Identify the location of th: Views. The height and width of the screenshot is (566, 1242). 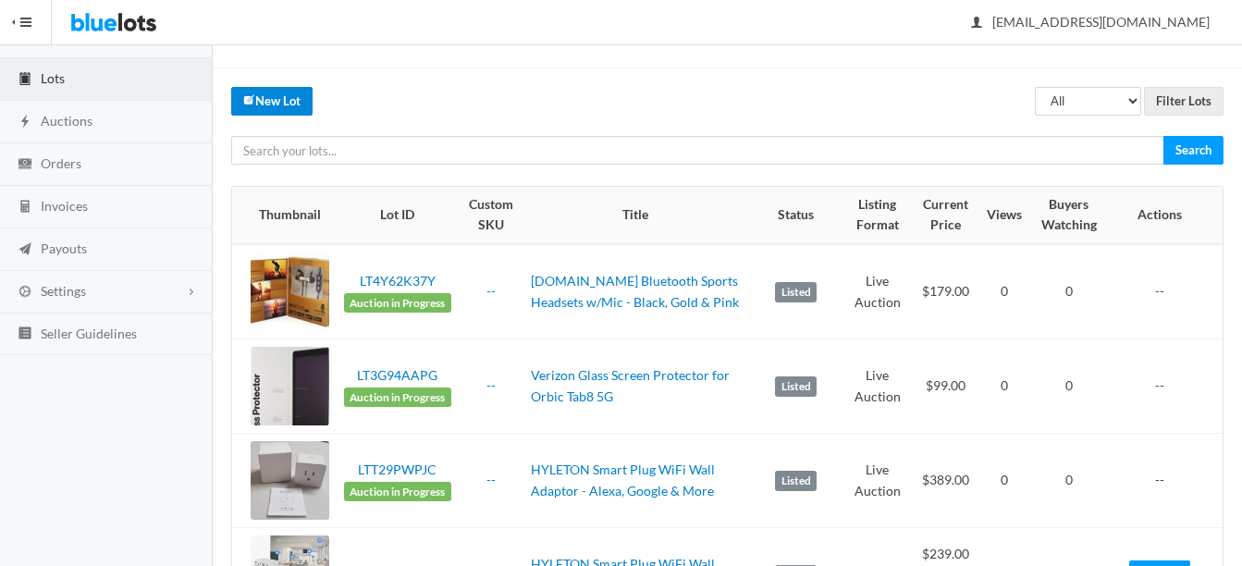
(1004, 215).